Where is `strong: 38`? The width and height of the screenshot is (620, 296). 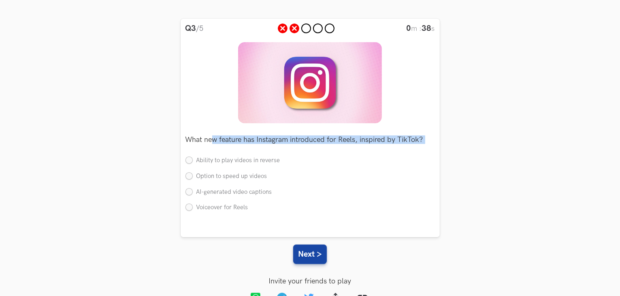
strong: 38 is located at coordinates (427, 28).